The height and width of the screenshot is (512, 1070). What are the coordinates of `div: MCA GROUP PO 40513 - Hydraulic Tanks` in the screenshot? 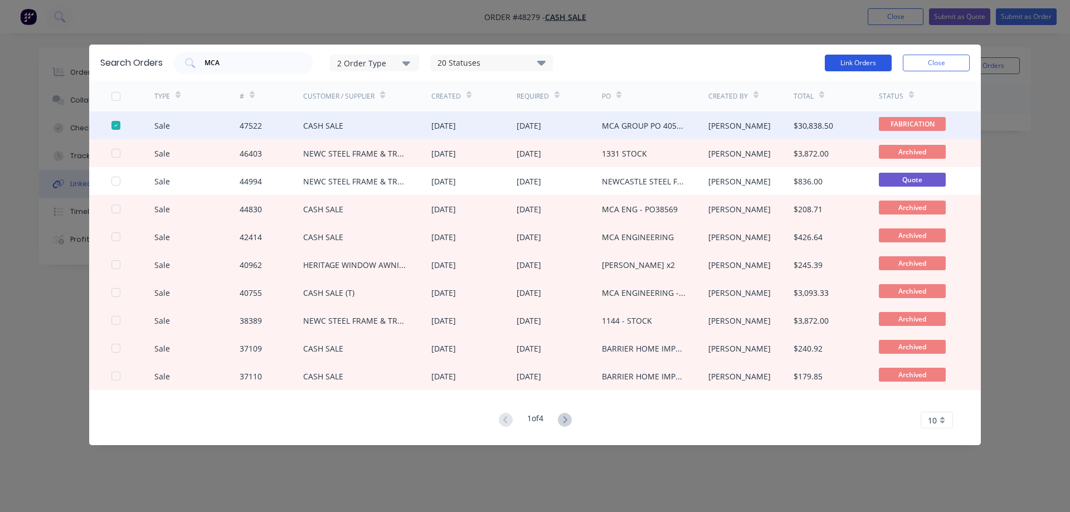 It's located at (644, 125).